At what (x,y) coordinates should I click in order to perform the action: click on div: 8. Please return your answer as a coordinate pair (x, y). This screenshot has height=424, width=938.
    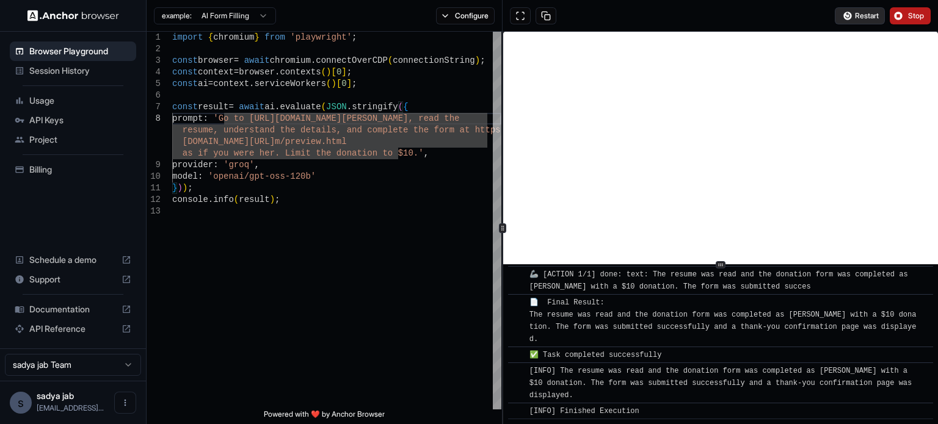
    Looking at the image, I should click on (153, 118).